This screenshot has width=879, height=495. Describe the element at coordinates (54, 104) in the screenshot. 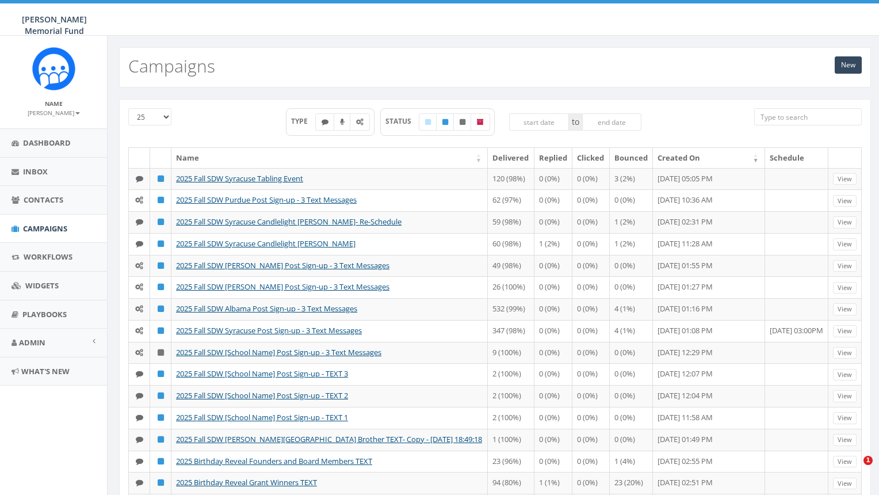

I see `small: Name` at that location.